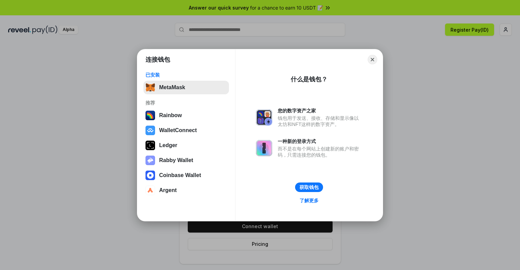  Describe the element at coordinates (168, 191) in the screenshot. I see `div: Argent` at that location.